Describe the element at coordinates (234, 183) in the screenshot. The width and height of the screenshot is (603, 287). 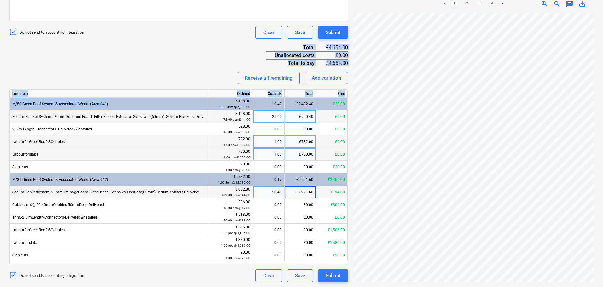
I see `small: 1.00 item @ 12,782.00` at that location.